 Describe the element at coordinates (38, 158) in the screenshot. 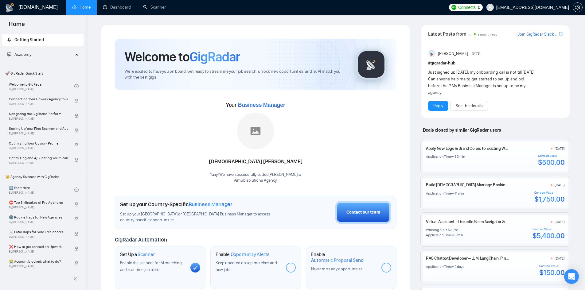

I see `span: Optimizing and A/B Testing Your Scanner for Better Results` at that location.